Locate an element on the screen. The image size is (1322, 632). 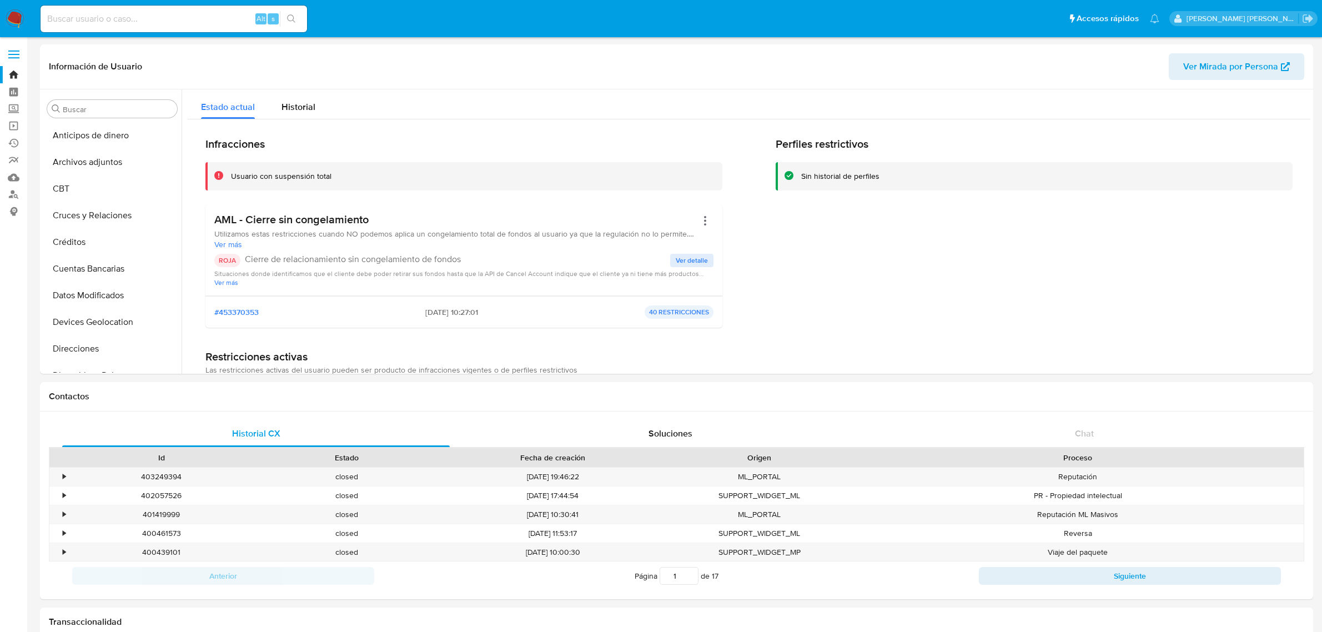
a: Notificaciones is located at coordinates (1154, 18).